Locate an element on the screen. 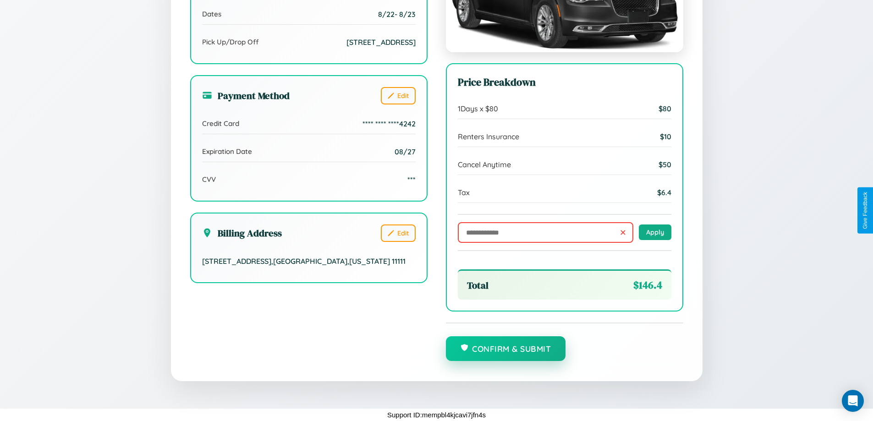 This screenshot has width=873, height=421. span: $ 6.4 is located at coordinates (664, 193).